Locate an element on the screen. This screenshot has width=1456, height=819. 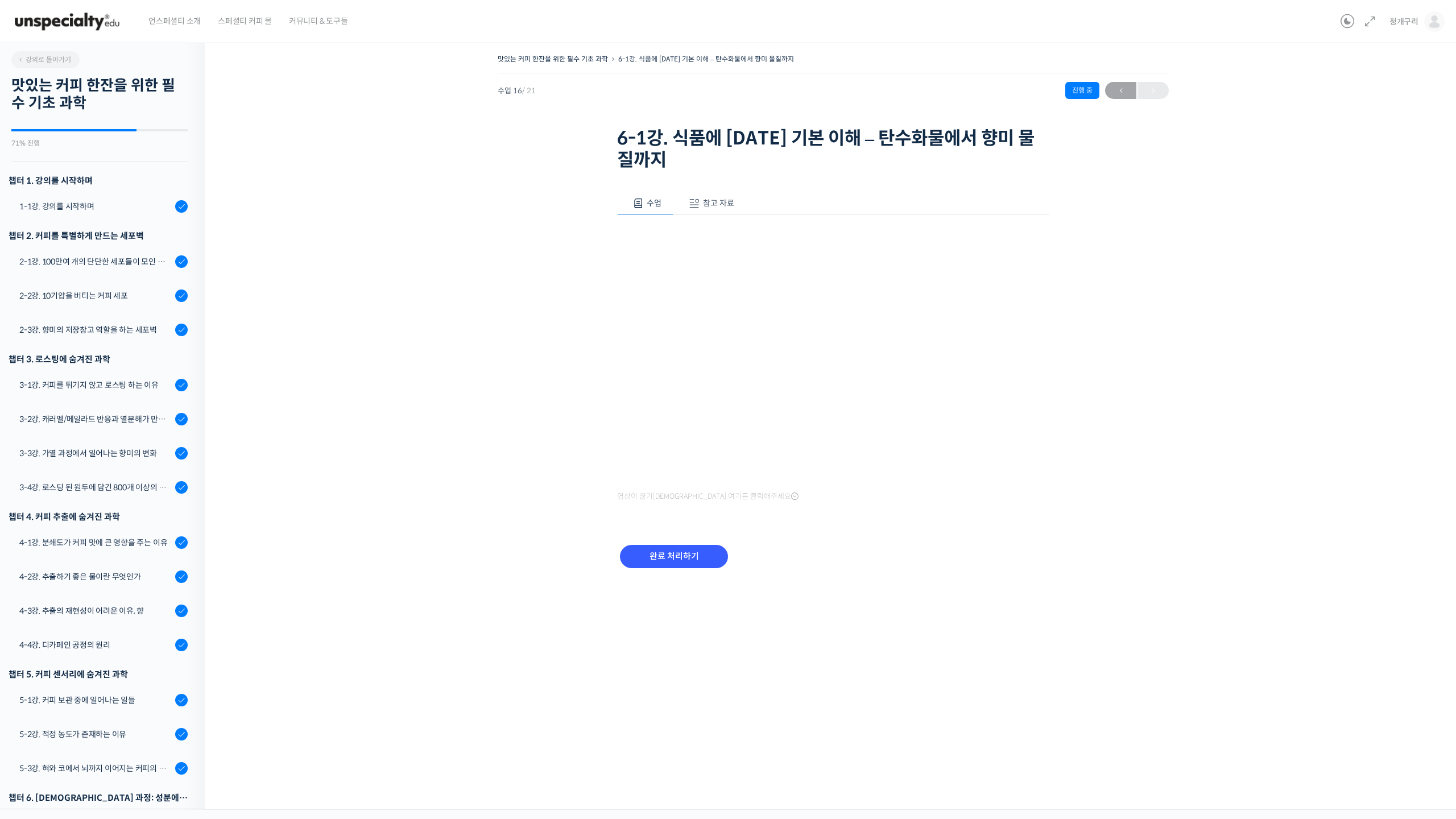
div: 챕터 4. 커피 추출에 숨겨진 과학 is located at coordinates (98, 517).